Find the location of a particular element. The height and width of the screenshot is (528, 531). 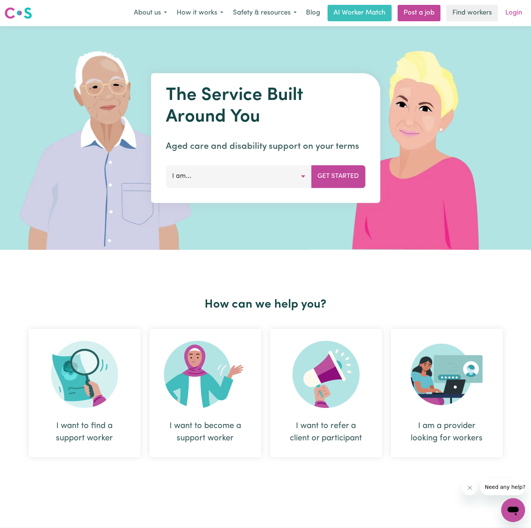

a: Login is located at coordinates (513, 13).